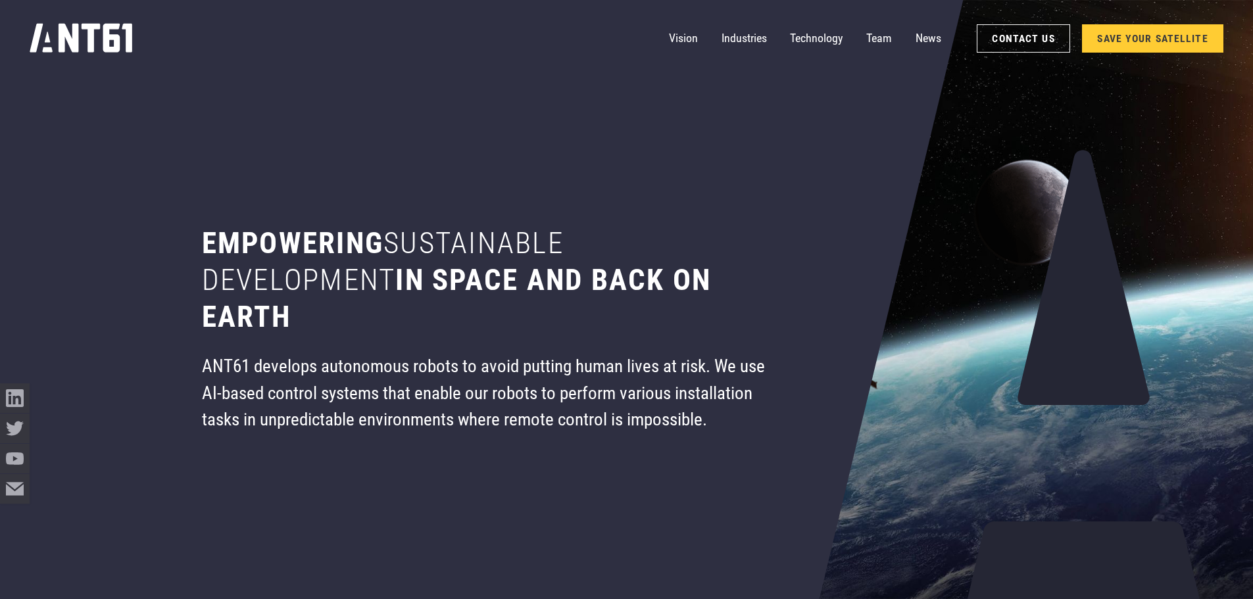 Image resolution: width=1253 pixels, height=599 pixels. I want to click on a: News, so click(928, 38).